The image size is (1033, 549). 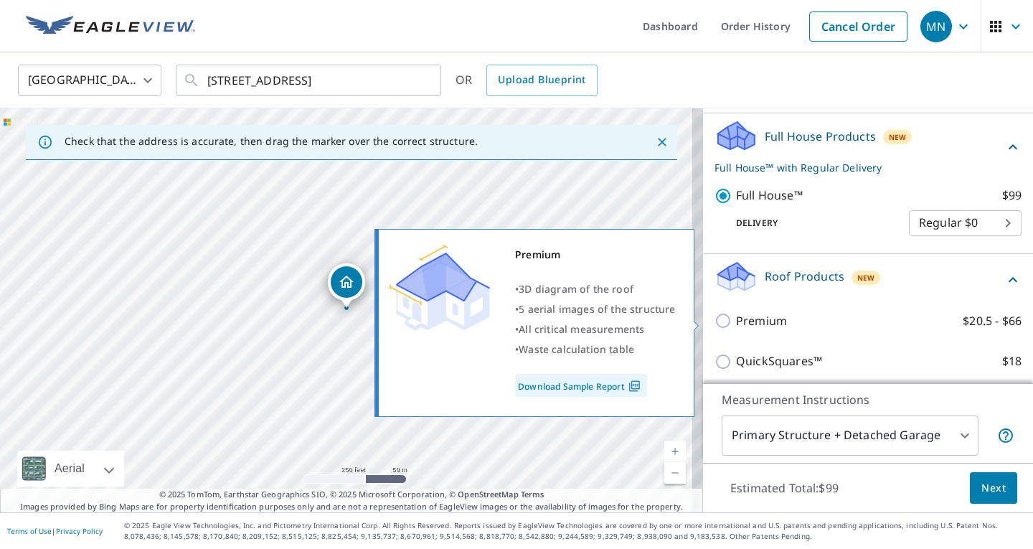 I want to click on span: 5 aerial images of the structure, so click(x=597, y=308).